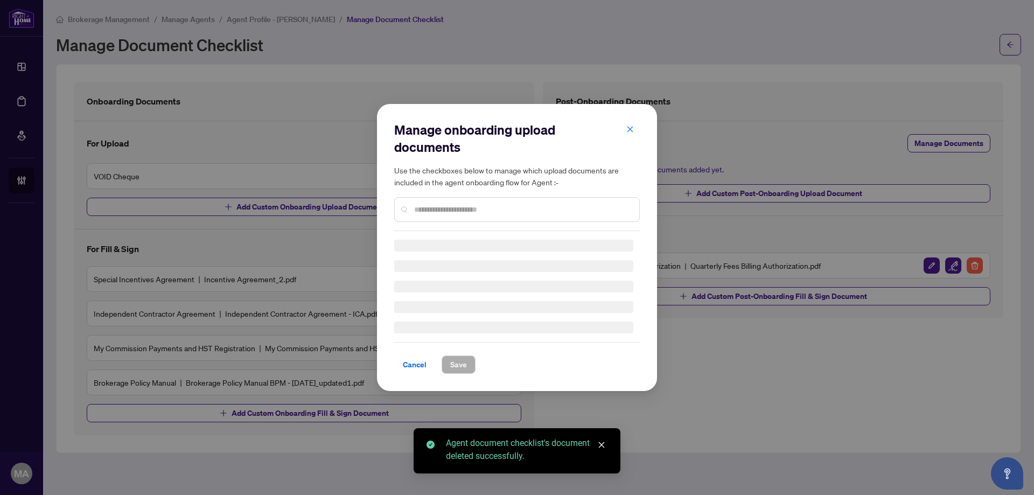  I want to click on h2: Manage onboarding upload documents, so click(517, 138).